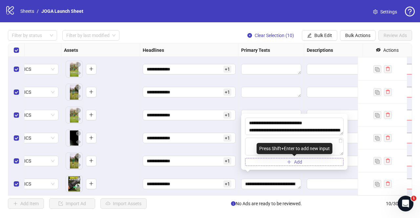 The height and width of the screenshot is (218, 420). Describe the element at coordinates (139, 50) in the screenshot. I see `div: Resize Assets column` at that location.